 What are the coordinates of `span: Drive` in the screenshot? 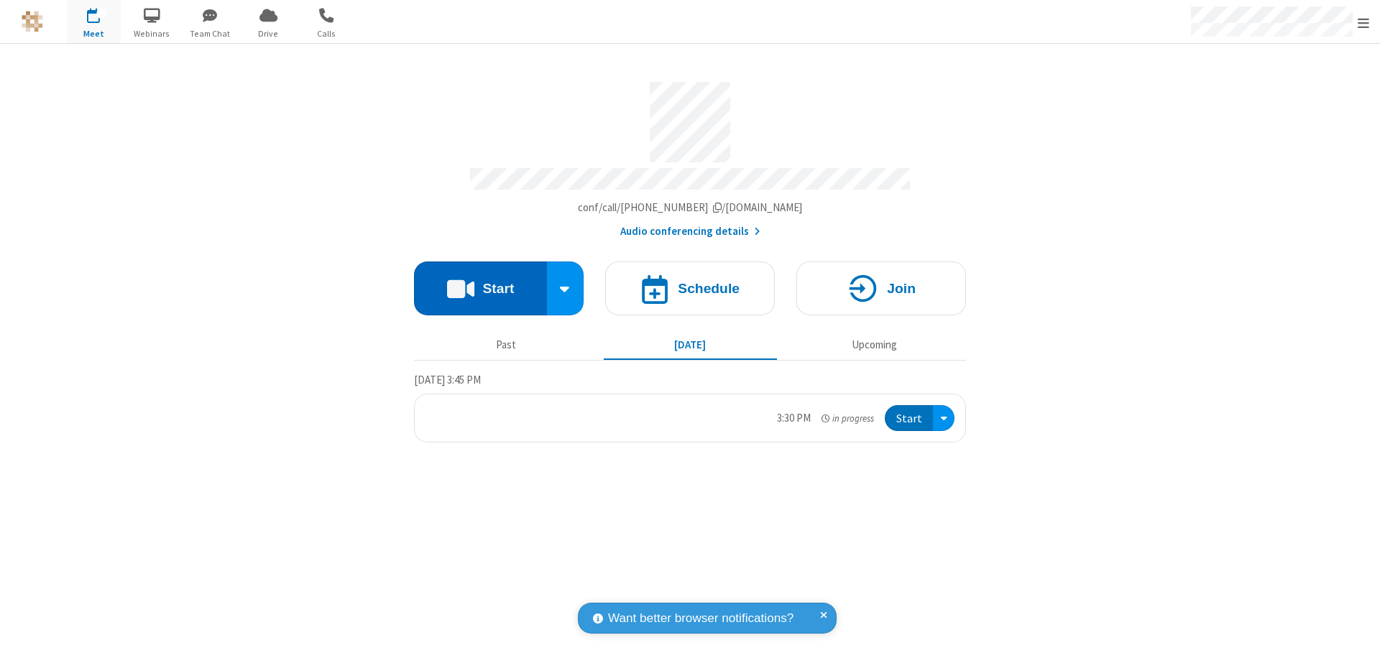 It's located at (268, 34).